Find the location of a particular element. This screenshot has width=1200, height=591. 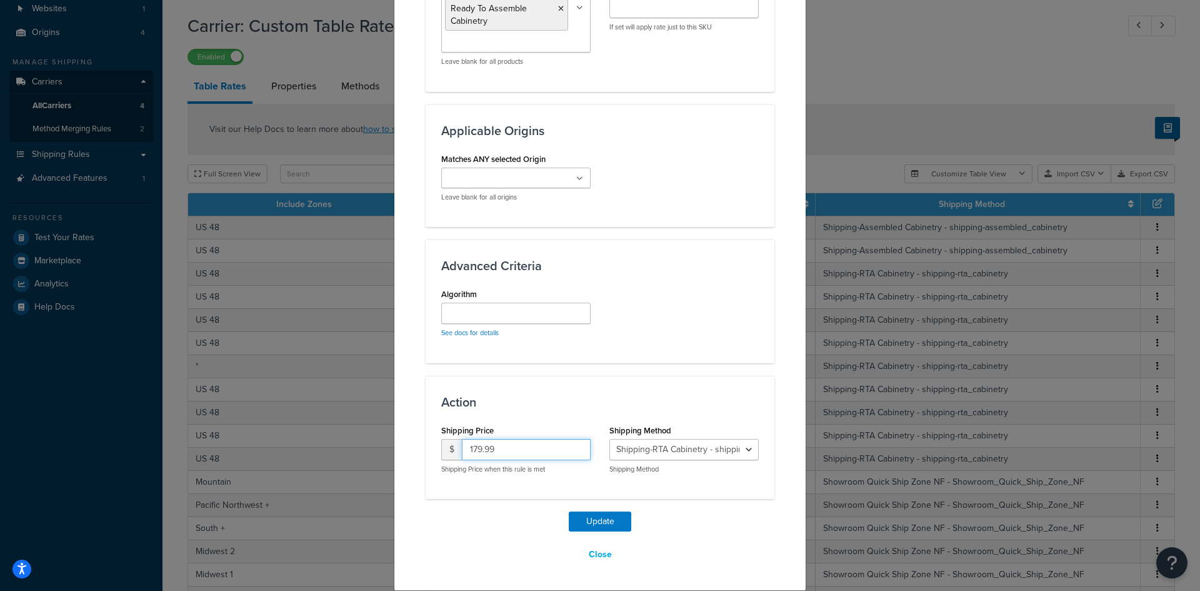

p: Leave blank for all origins is located at coordinates (516, 197).